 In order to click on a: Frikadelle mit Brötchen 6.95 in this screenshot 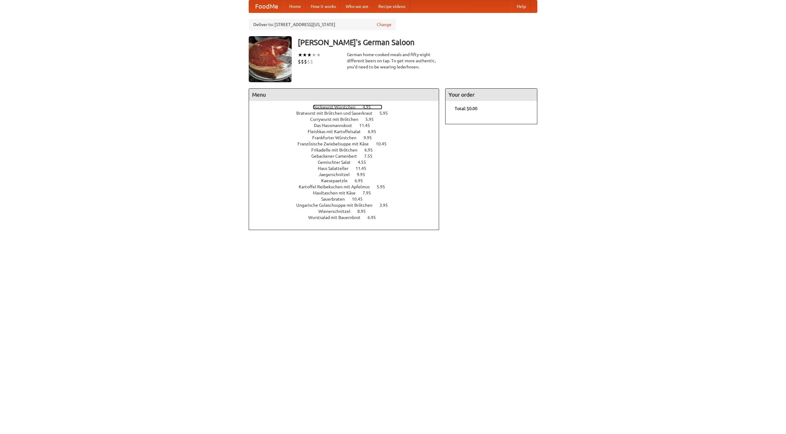, I will do `click(348, 150)`.